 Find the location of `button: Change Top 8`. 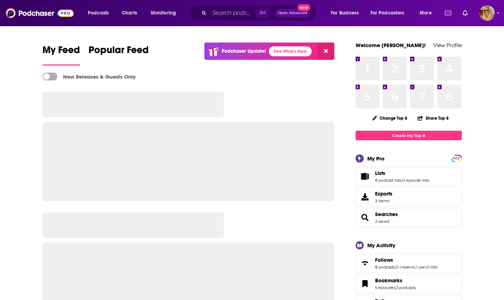

button: Change Top 8 is located at coordinates (390, 118).